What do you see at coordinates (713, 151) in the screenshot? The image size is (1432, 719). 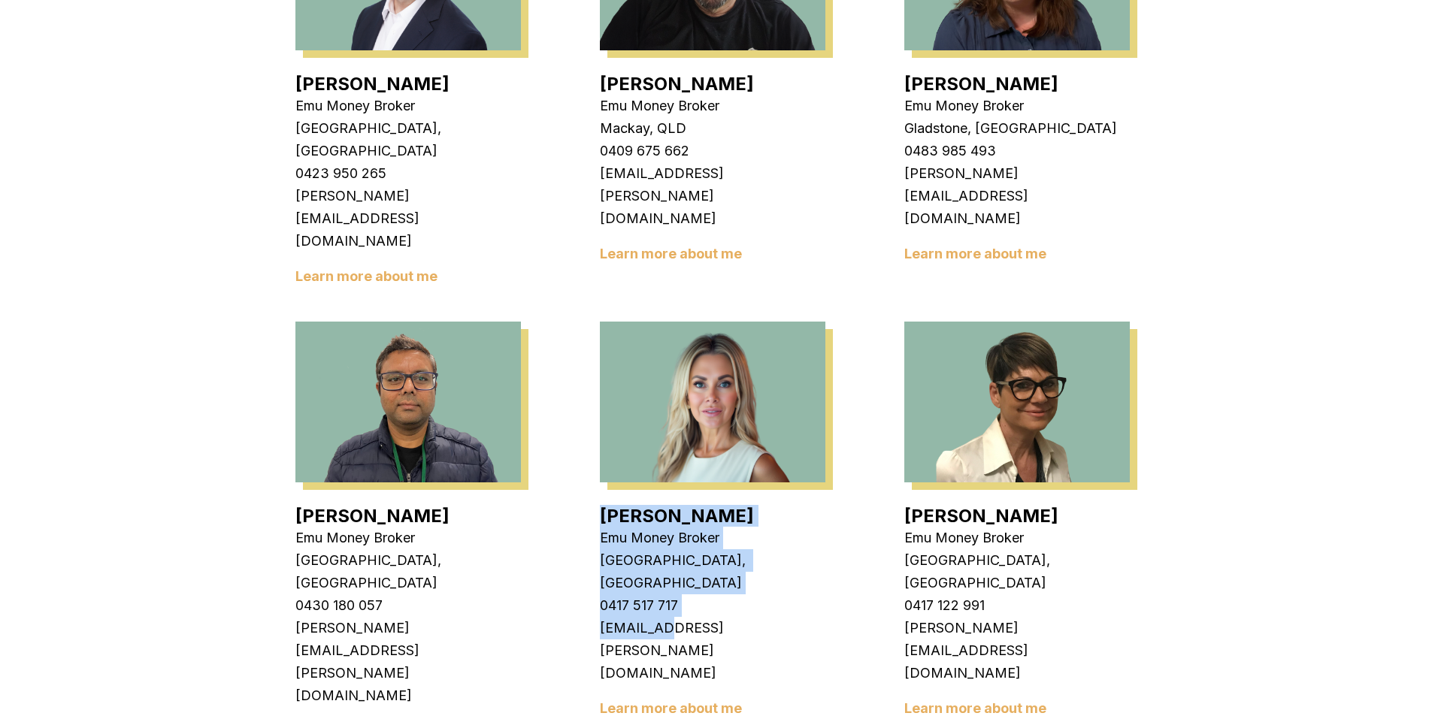 I see `p: 0409 675 662` at bounding box center [713, 151].